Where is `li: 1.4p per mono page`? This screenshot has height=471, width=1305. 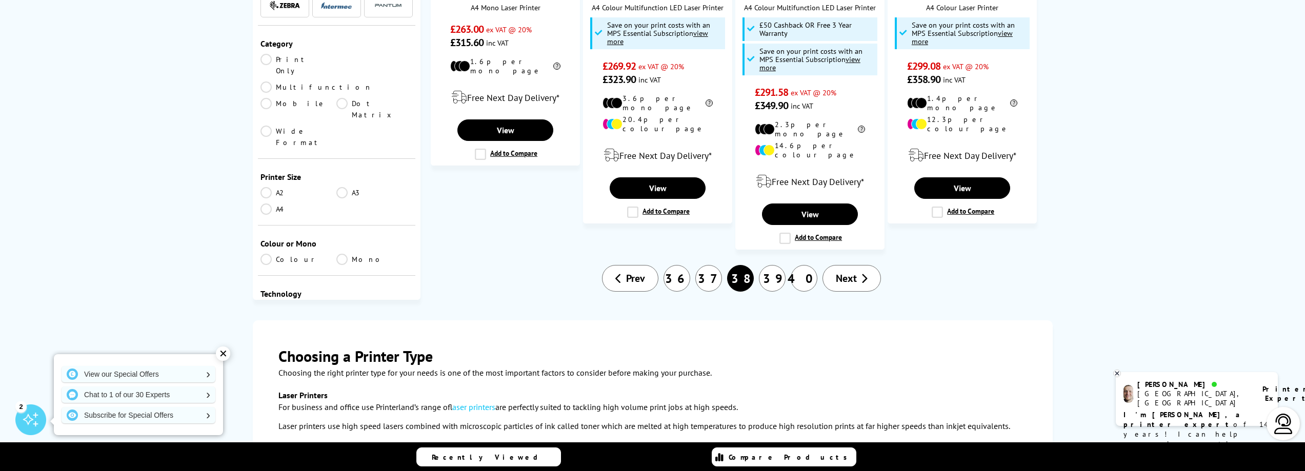 li: 1.4p per mono page is located at coordinates (962, 103).